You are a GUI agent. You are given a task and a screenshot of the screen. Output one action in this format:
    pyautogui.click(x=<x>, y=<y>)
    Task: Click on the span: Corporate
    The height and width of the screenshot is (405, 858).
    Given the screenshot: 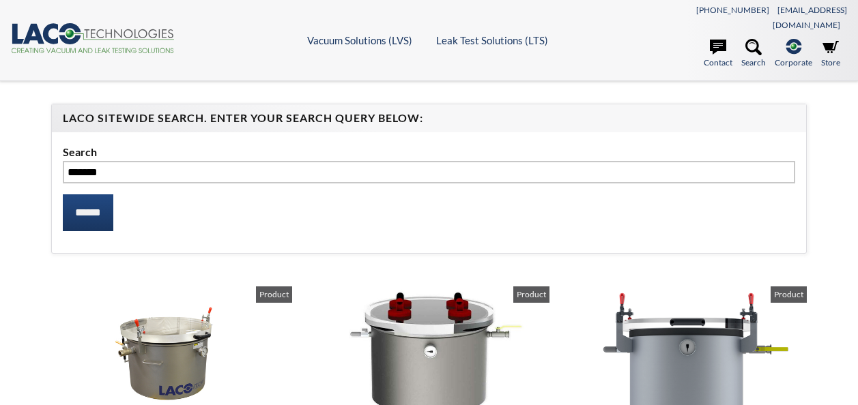 What is the action you would take?
    pyautogui.click(x=793, y=62)
    